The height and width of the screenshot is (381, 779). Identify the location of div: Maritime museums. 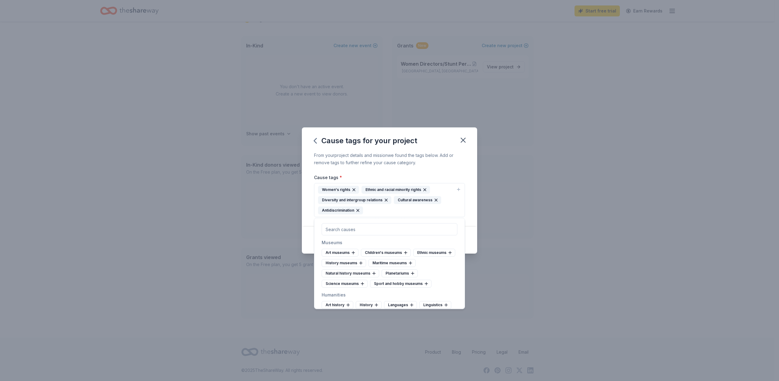
(392, 263).